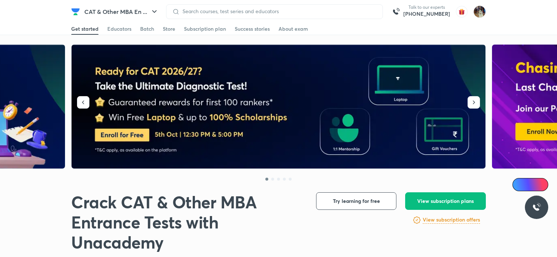 The width and height of the screenshot is (557, 257). Describe the element at coordinates (119, 29) in the screenshot. I see `a: Educators` at that location.